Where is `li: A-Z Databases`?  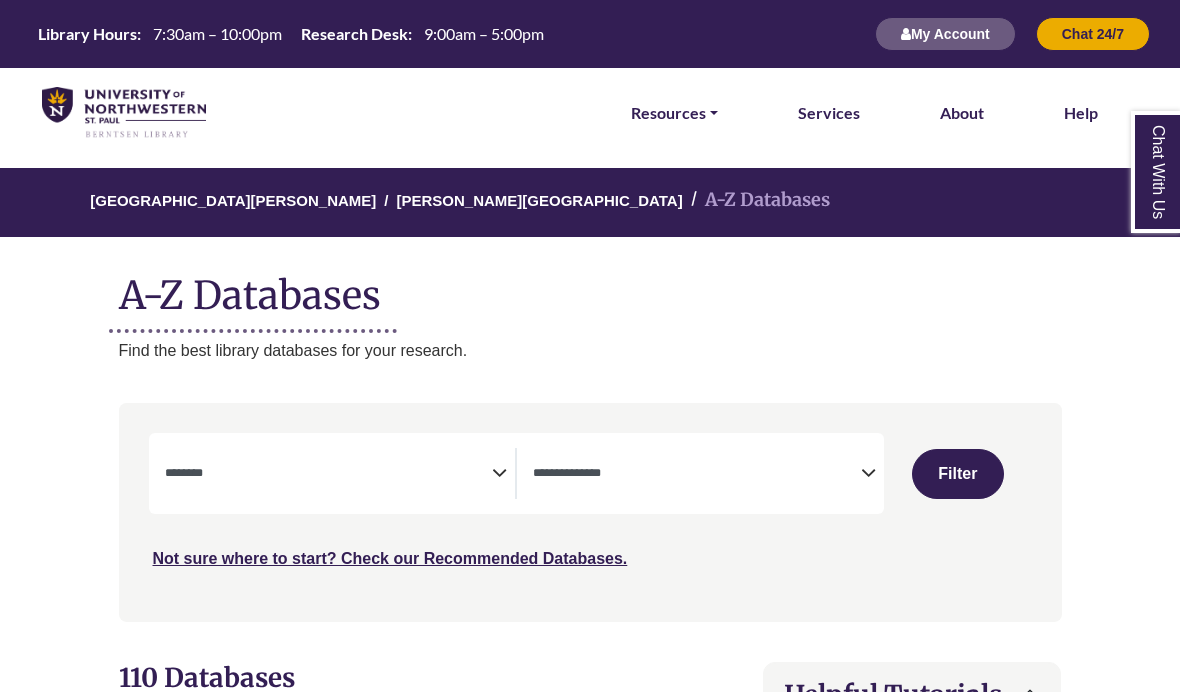 li: A-Z Databases is located at coordinates (756, 200).